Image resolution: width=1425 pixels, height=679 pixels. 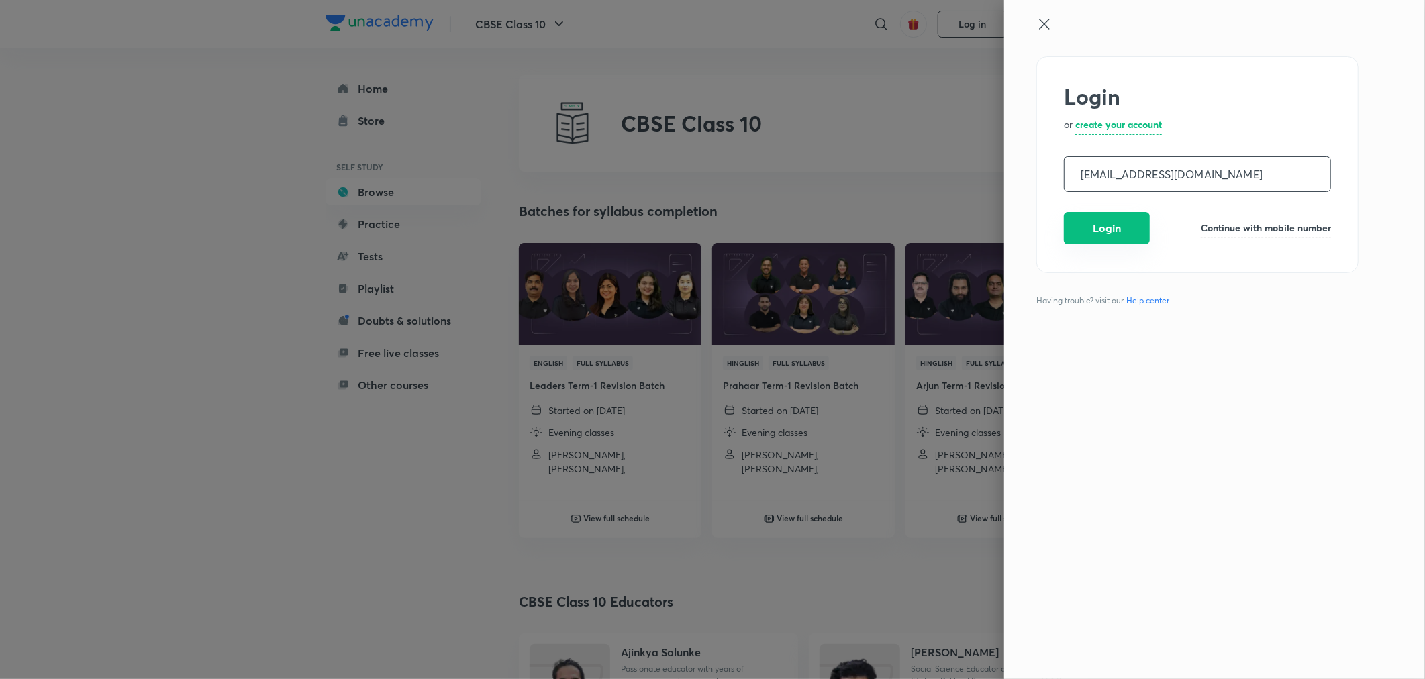 What do you see at coordinates (1197, 174) in the screenshot?
I see `input: Email address` at bounding box center [1197, 174].